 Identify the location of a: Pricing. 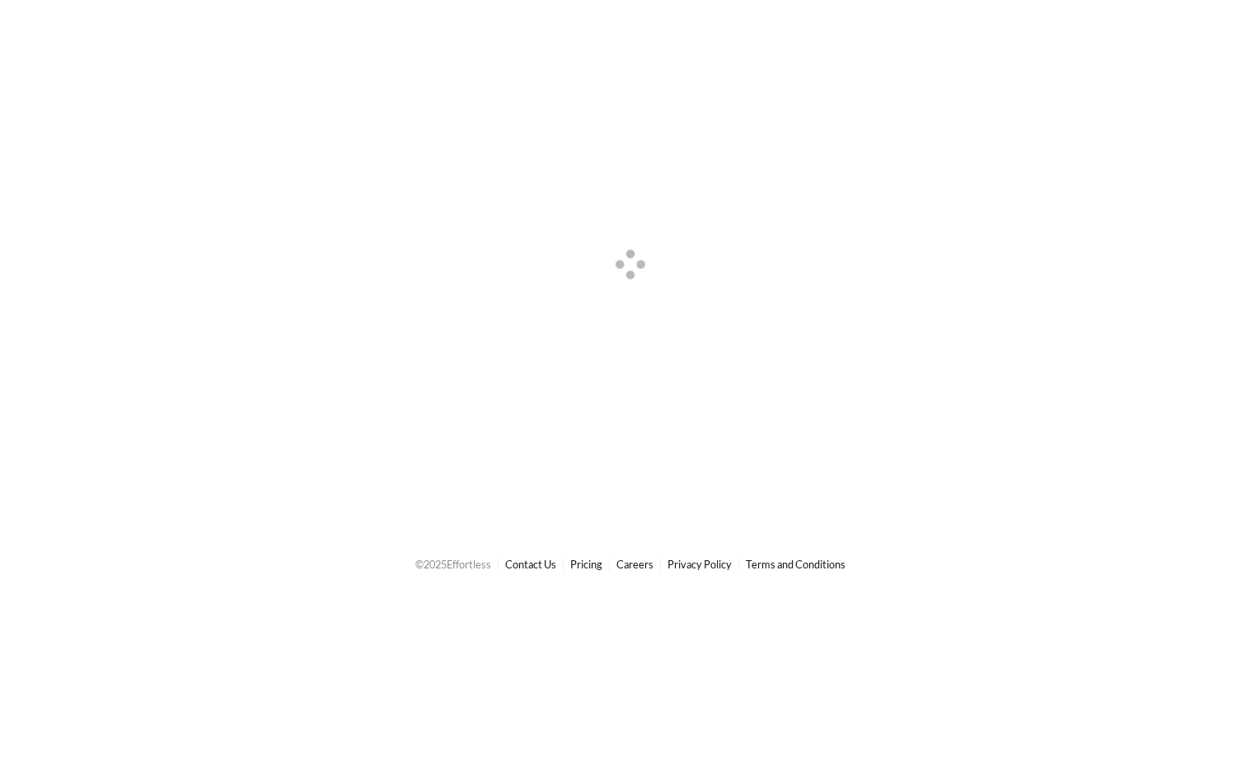
(586, 564).